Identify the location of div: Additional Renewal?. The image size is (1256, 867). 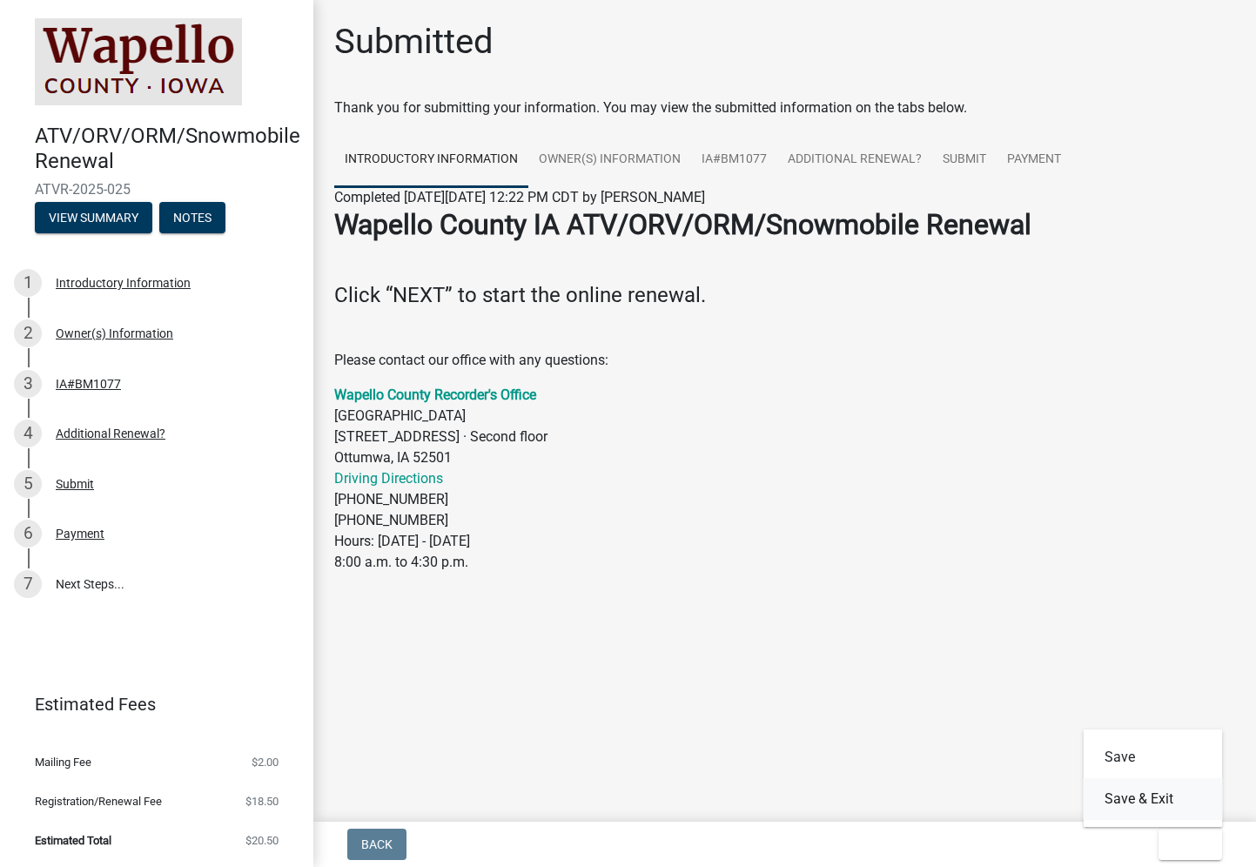
(111, 433).